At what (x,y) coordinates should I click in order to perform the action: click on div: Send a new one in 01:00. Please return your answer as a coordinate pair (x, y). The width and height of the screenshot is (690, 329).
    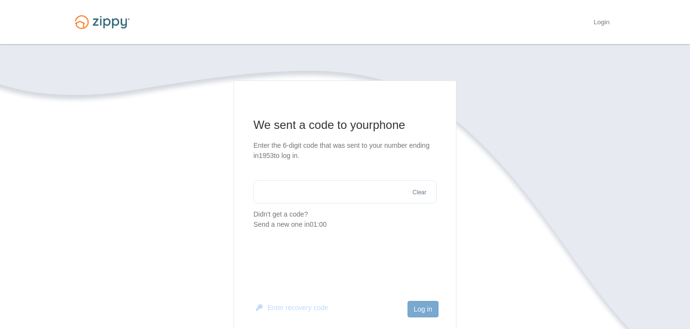
    Looking at the image, I should click on (345, 224).